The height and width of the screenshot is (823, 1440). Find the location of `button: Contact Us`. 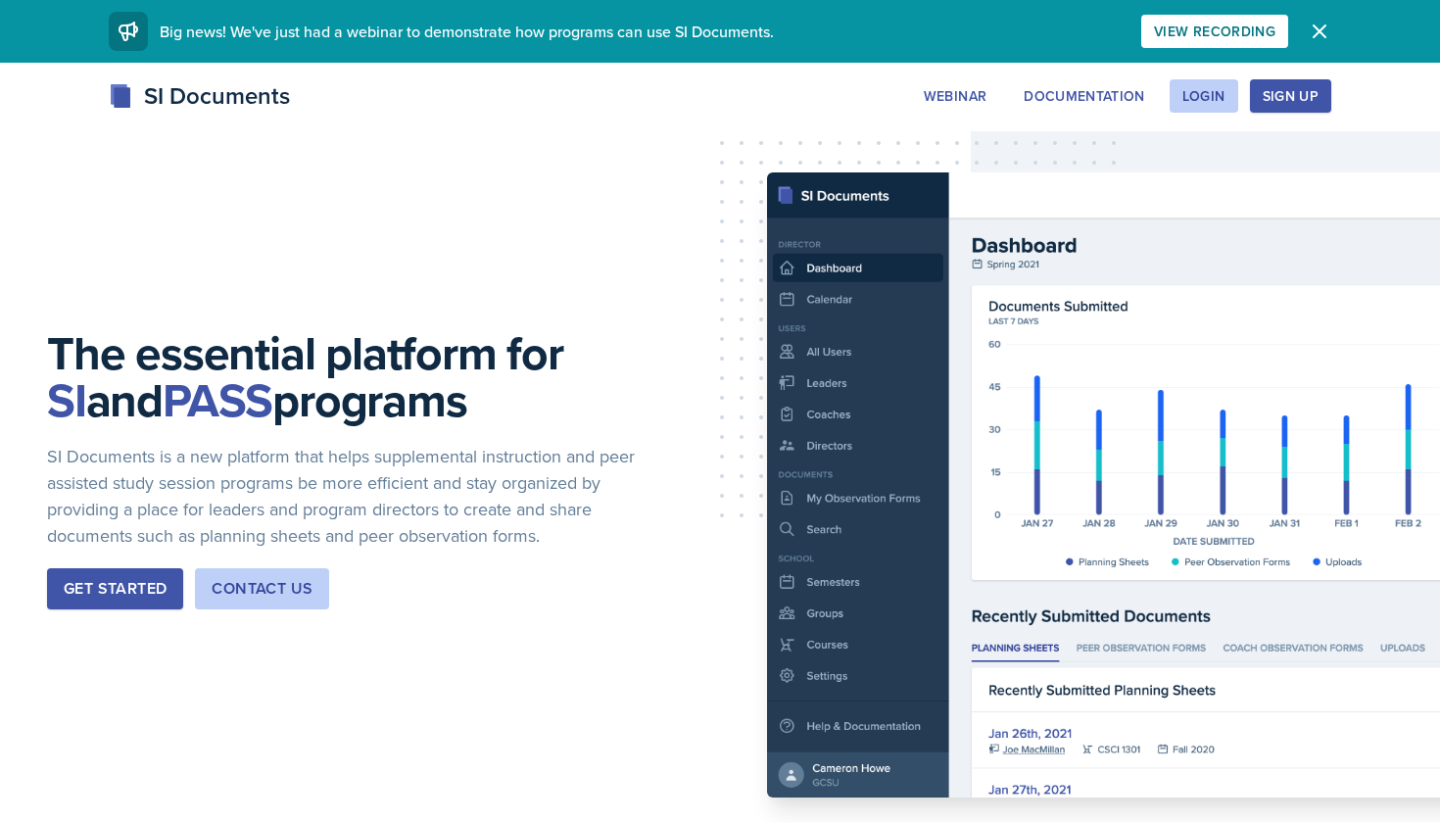

button: Contact Us is located at coordinates (261, 589).